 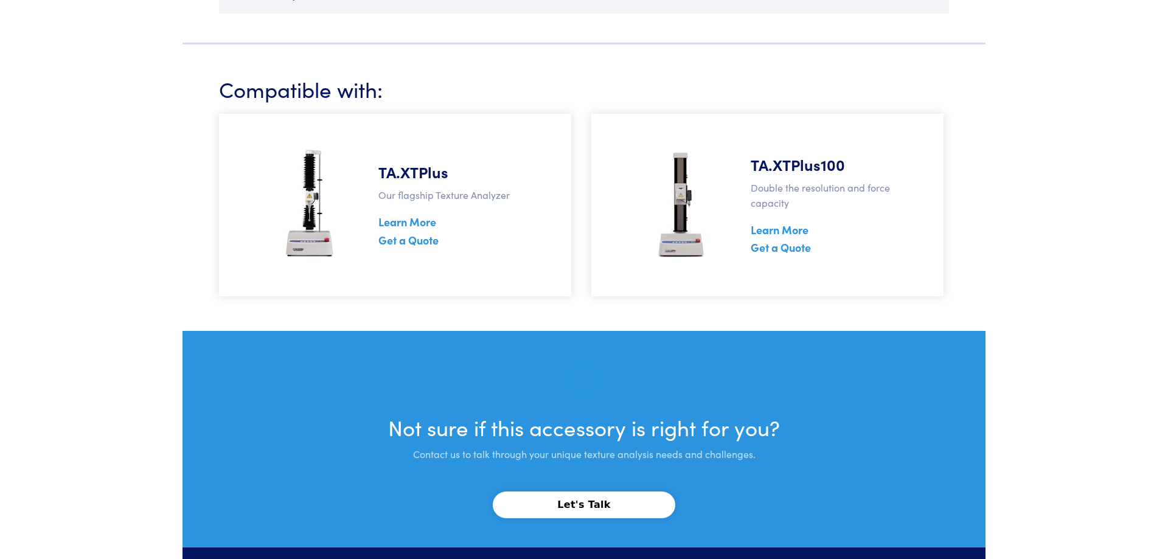 What do you see at coordinates (682, 205) in the screenshot?
I see `img: ta-xt-100-analyzer.jpg` at bounding box center [682, 205].